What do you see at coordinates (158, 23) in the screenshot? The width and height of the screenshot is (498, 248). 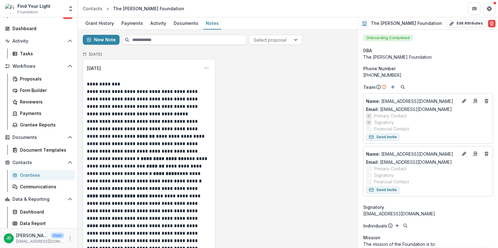 I see `a: Activity` at bounding box center [158, 23].